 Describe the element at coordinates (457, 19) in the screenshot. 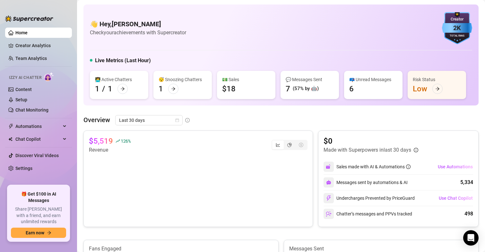

I see `div: Creator` at that location.